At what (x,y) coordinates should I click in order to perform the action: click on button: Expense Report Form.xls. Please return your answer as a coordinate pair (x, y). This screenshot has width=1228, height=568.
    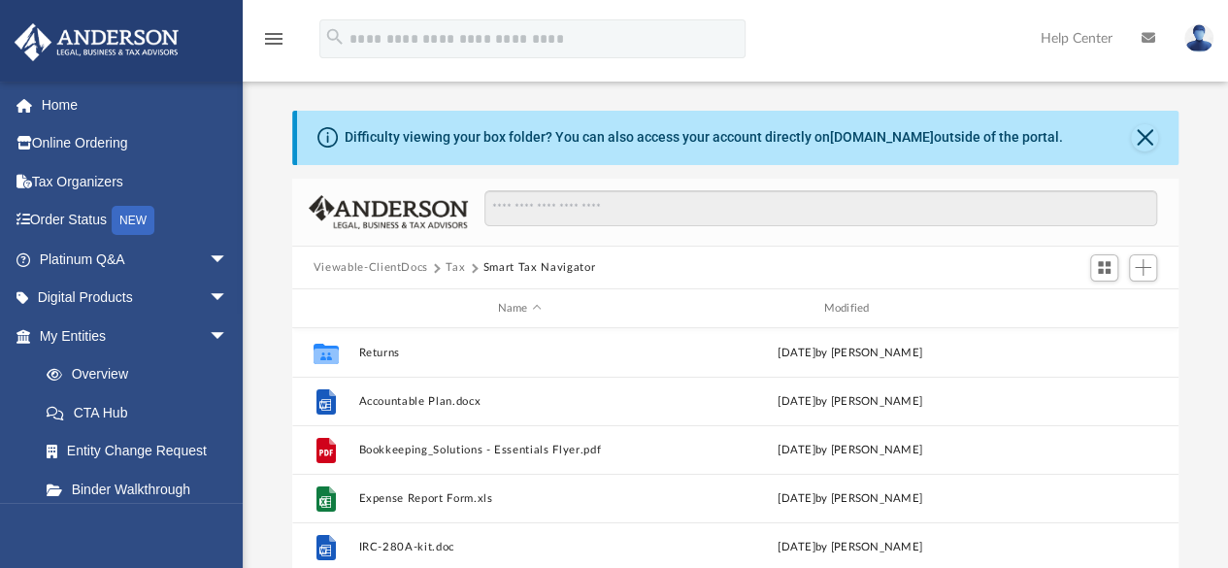
    Looking at the image, I should click on (519, 498).